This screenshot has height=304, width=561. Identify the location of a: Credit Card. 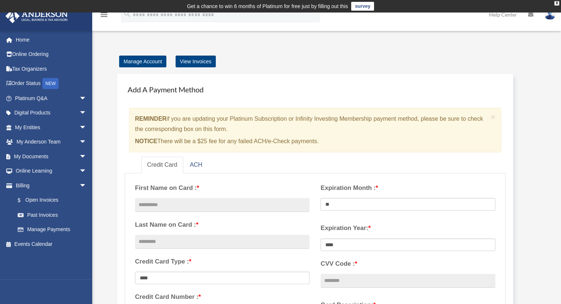
(162, 165).